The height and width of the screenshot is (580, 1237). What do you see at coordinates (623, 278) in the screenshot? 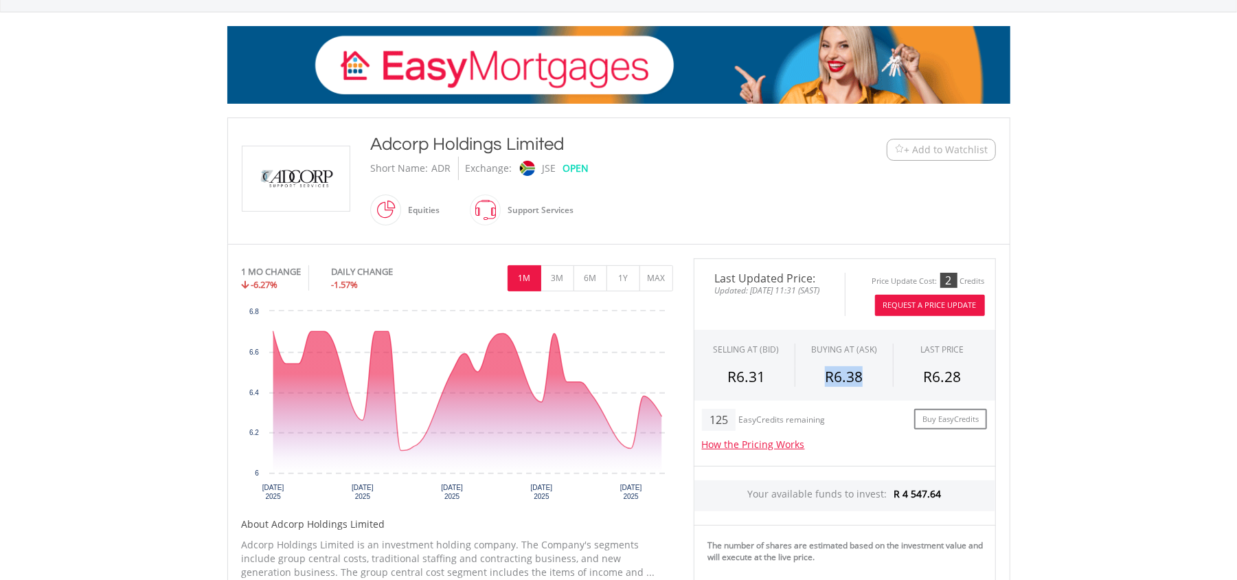
I see `button: 1Y` at bounding box center [623, 278].